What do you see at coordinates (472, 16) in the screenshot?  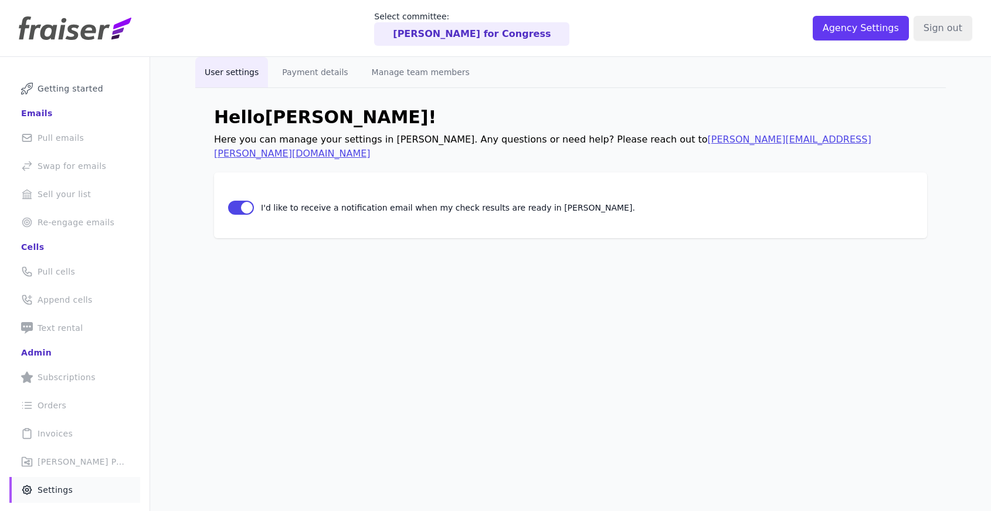 I see `p: Select committee:` at bounding box center [472, 16].